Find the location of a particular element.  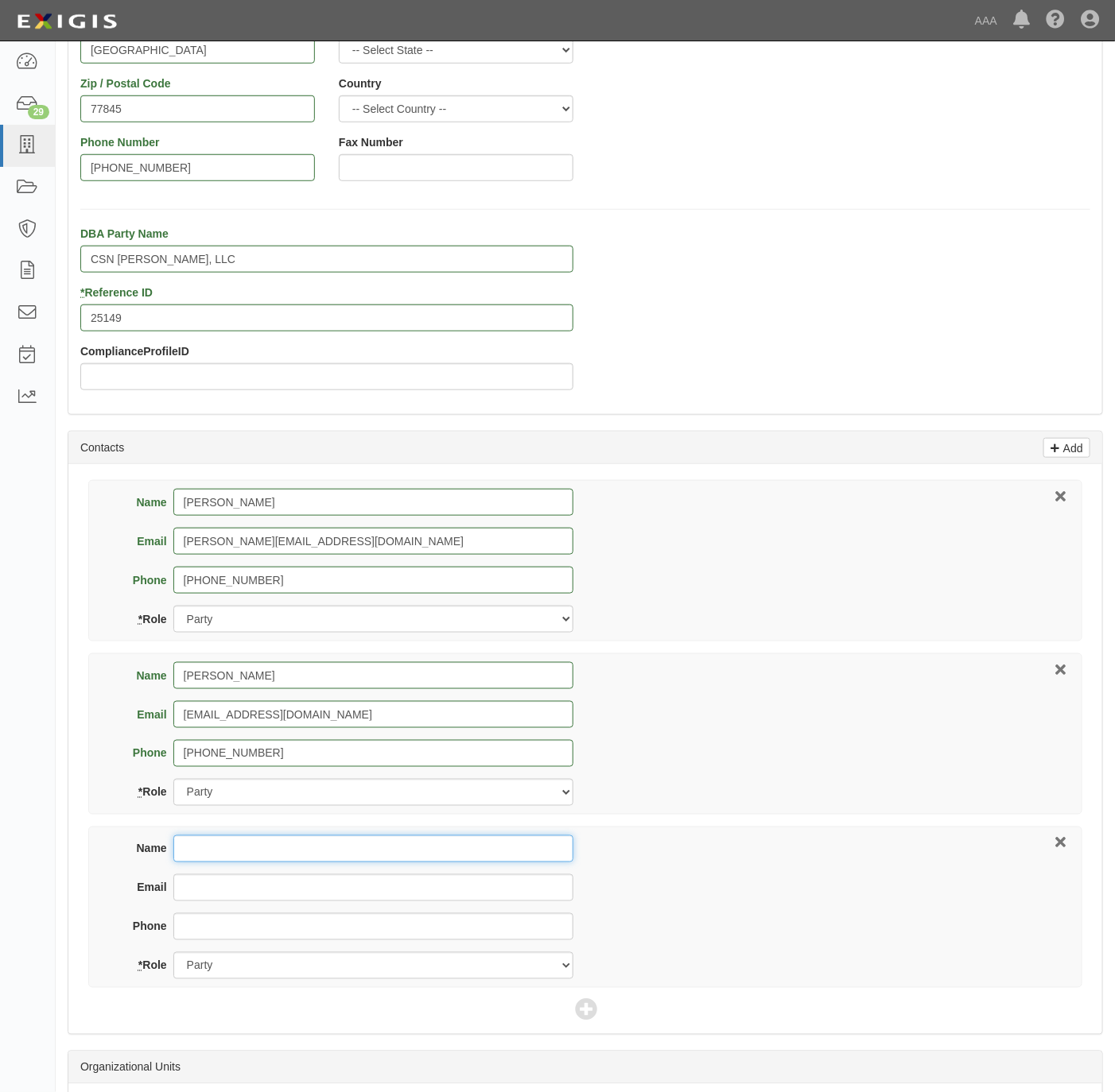

img: logo-5460c22ac91f19d4615b14bd174203de0afe785f0fc80cf4dbbc73dc1793850b.png is located at coordinates (67, 21).